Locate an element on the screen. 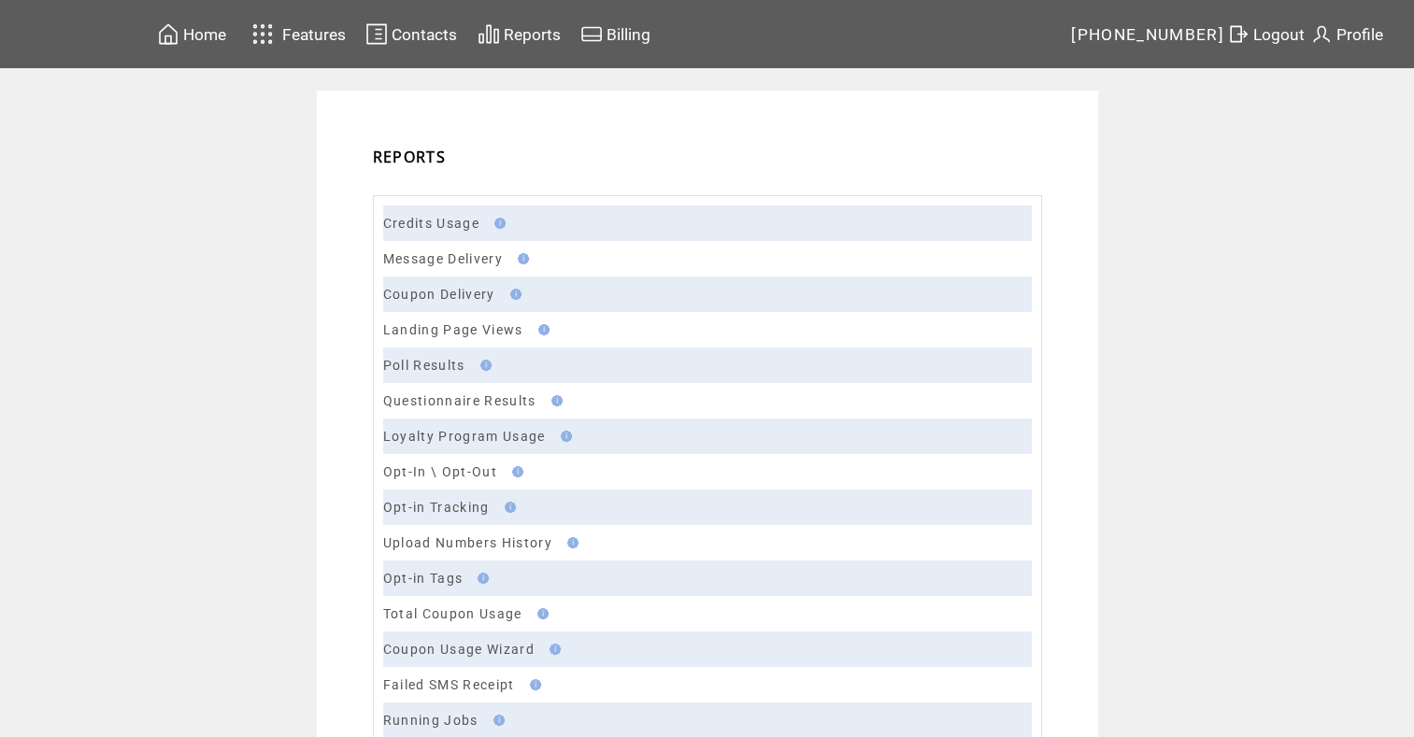 This screenshot has height=737, width=1414. a: Features is located at coordinates (296, 34).